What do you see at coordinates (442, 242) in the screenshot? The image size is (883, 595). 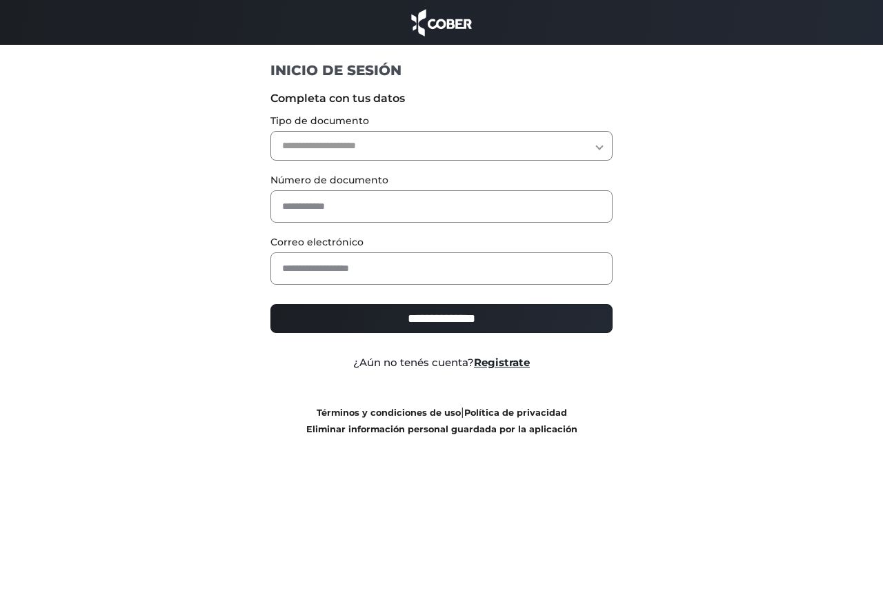 I see `label: Correo electrónico` at bounding box center [442, 242].